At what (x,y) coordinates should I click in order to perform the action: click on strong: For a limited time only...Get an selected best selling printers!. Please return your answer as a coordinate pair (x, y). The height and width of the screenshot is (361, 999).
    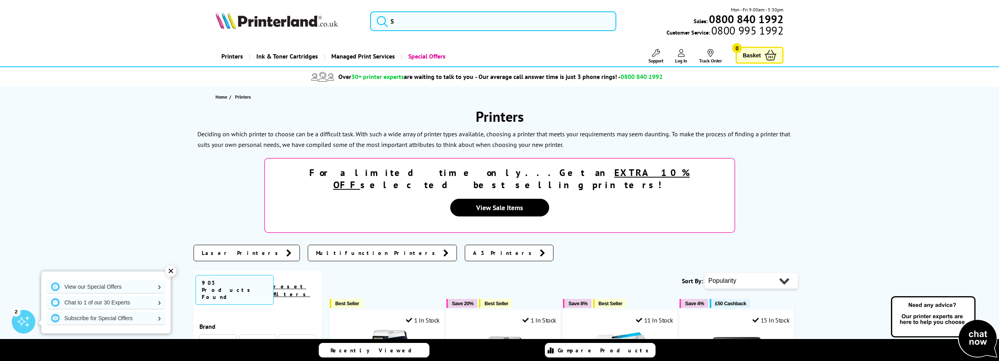
    Looking at the image, I should click on (499, 179).